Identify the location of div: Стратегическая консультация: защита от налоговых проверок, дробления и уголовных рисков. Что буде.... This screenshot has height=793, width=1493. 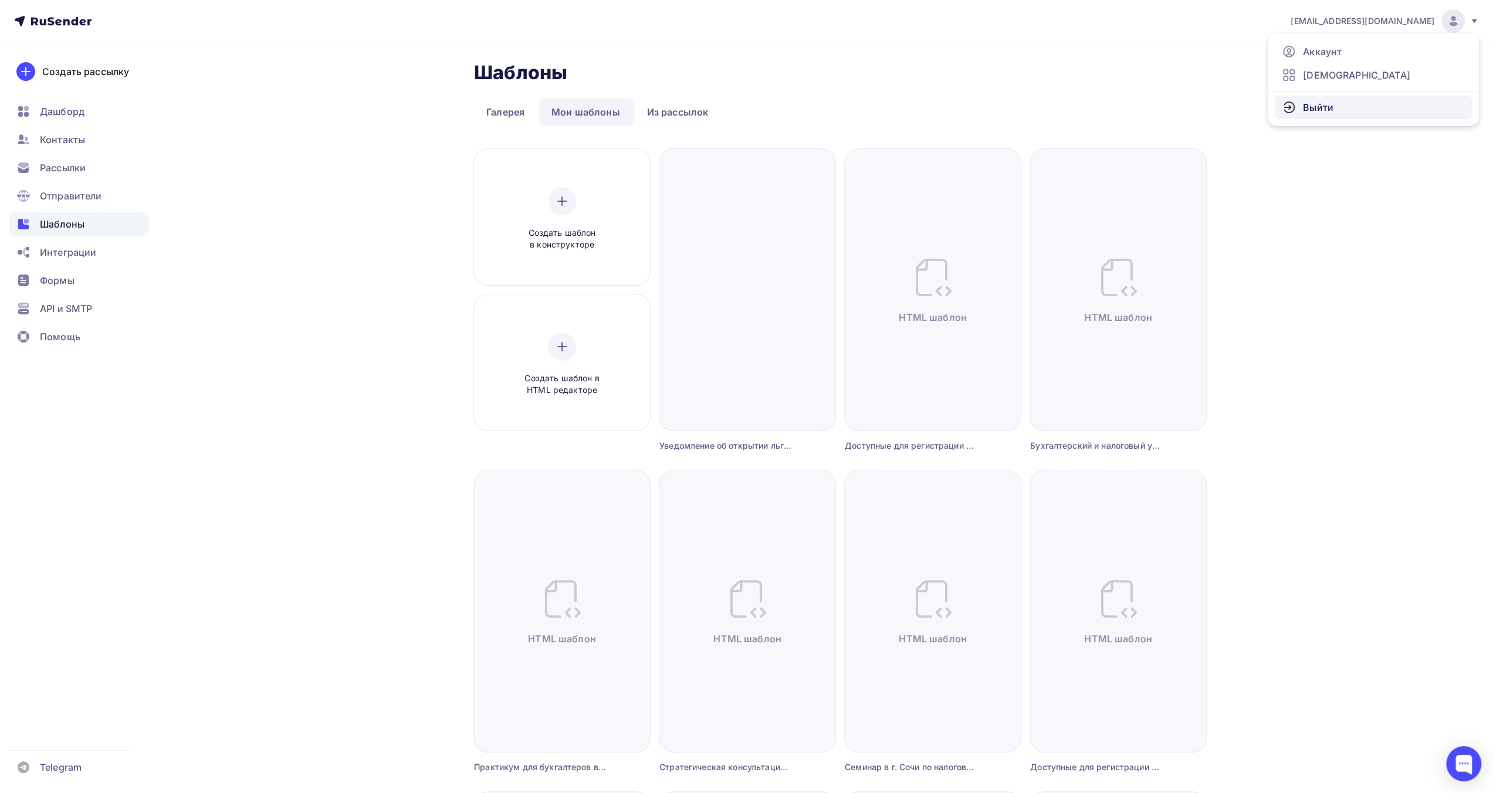
(725, 767).